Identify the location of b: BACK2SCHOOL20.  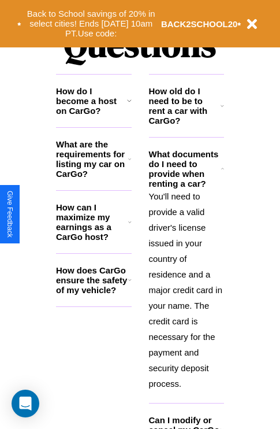
(199, 24).